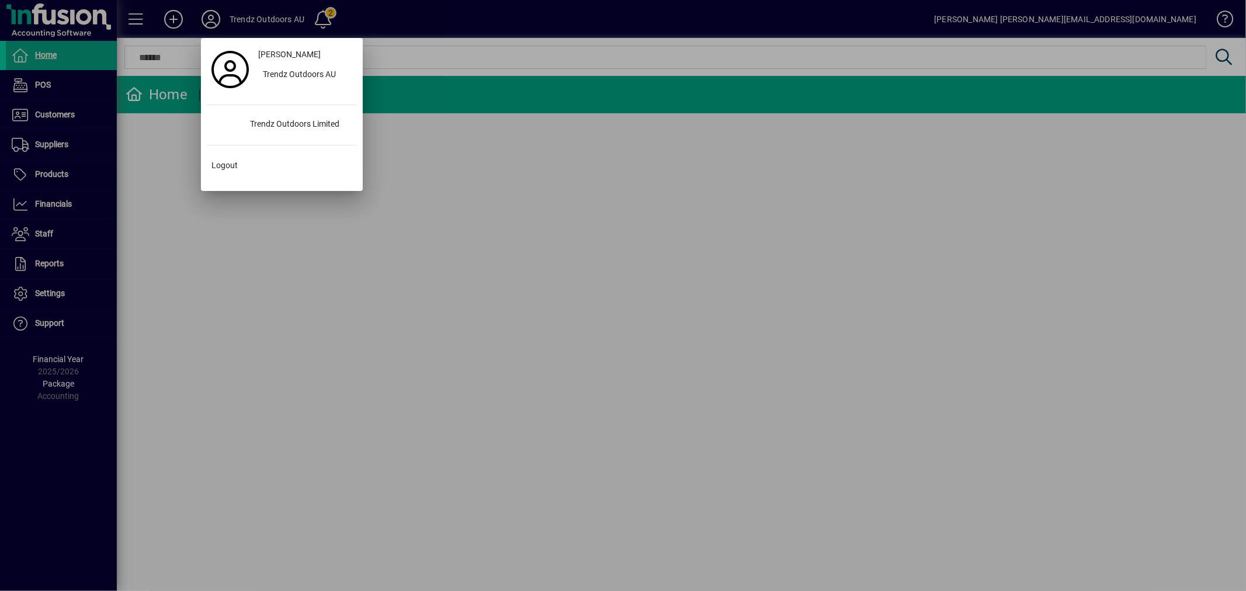  I want to click on span: Logout, so click(224, 165).